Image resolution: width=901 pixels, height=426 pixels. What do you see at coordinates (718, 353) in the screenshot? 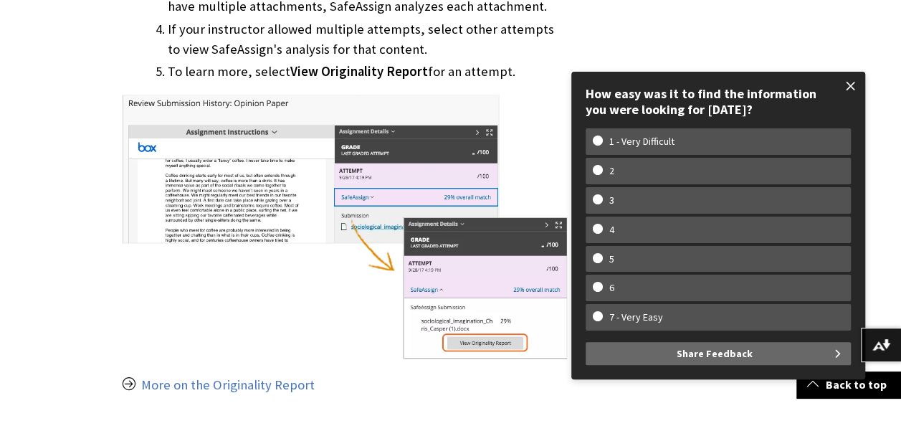
I see `button: Share Feedback` at bounding box center [718, 353].